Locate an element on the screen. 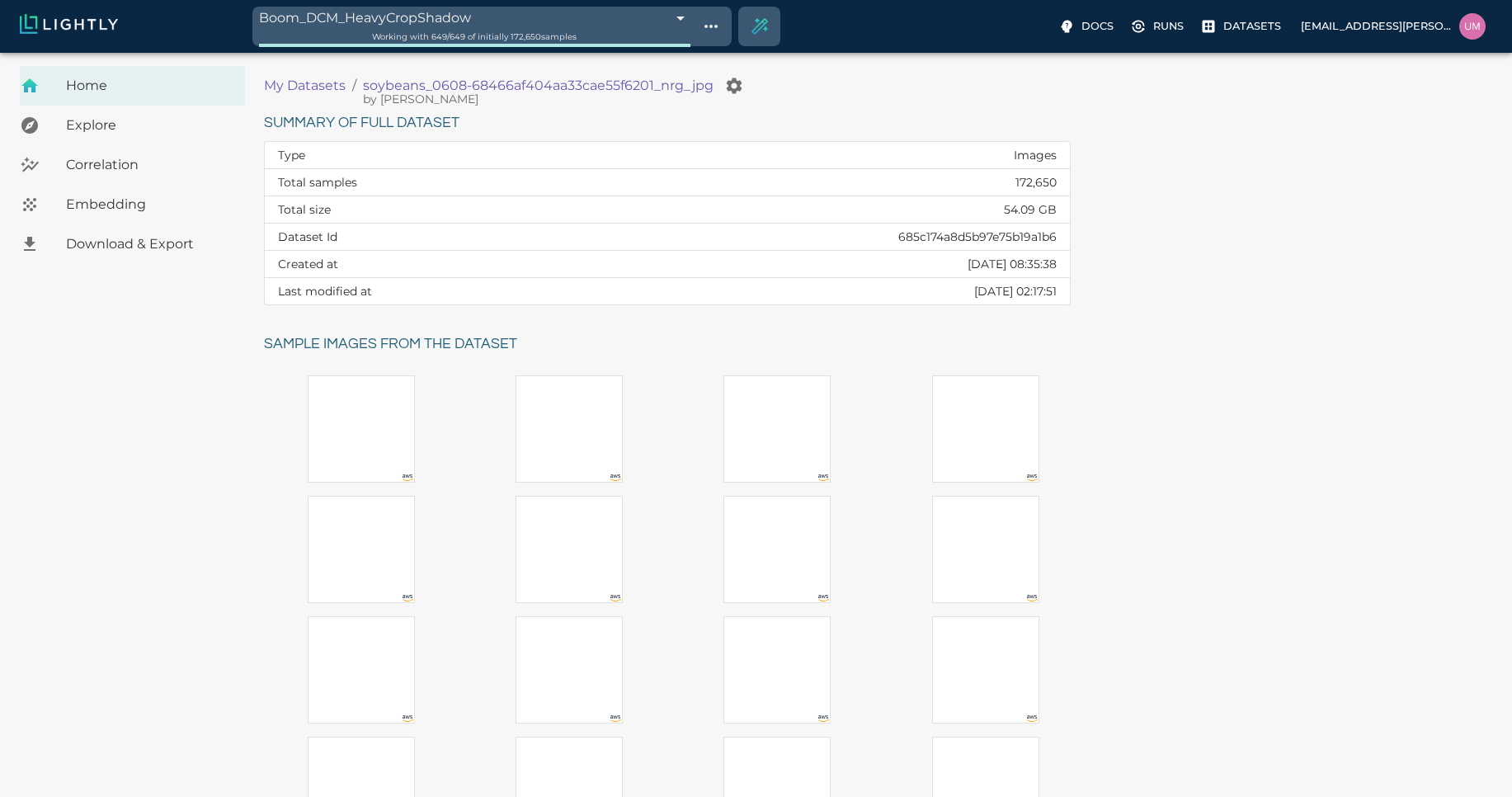  a: Docs is located at coordinates (1088, 26).